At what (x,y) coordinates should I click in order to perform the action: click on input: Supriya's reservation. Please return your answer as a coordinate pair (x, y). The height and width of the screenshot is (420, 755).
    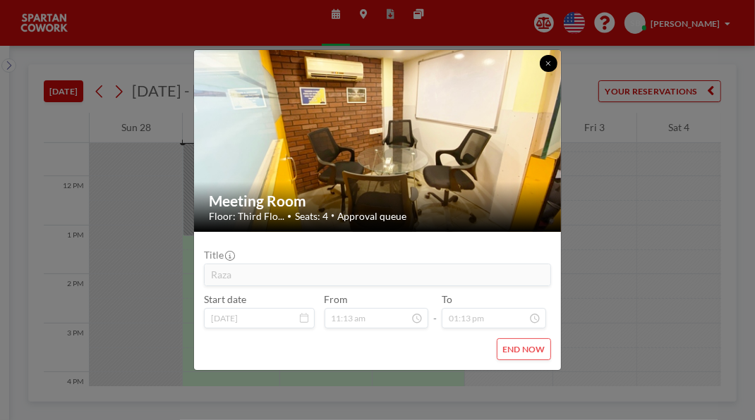
    Looking at the image, I should click on (377, 275).